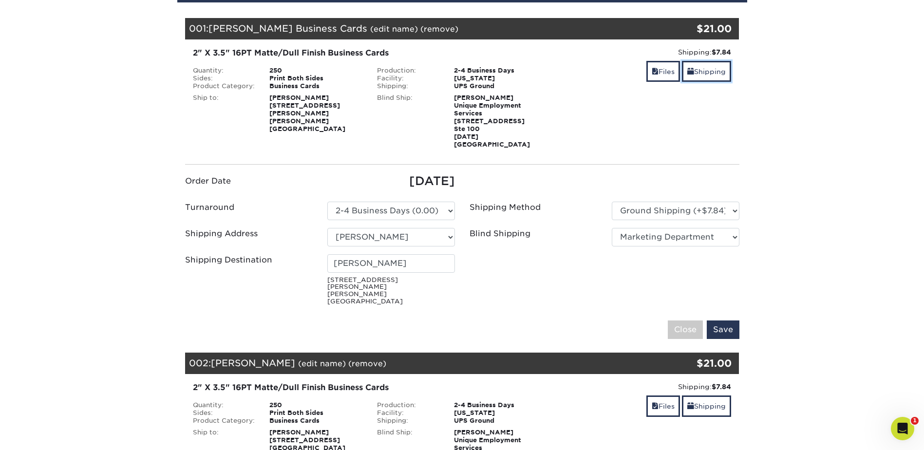 This screenshot has width=924, height=450. I want to click on div: Ship to:, so click(224, 113).